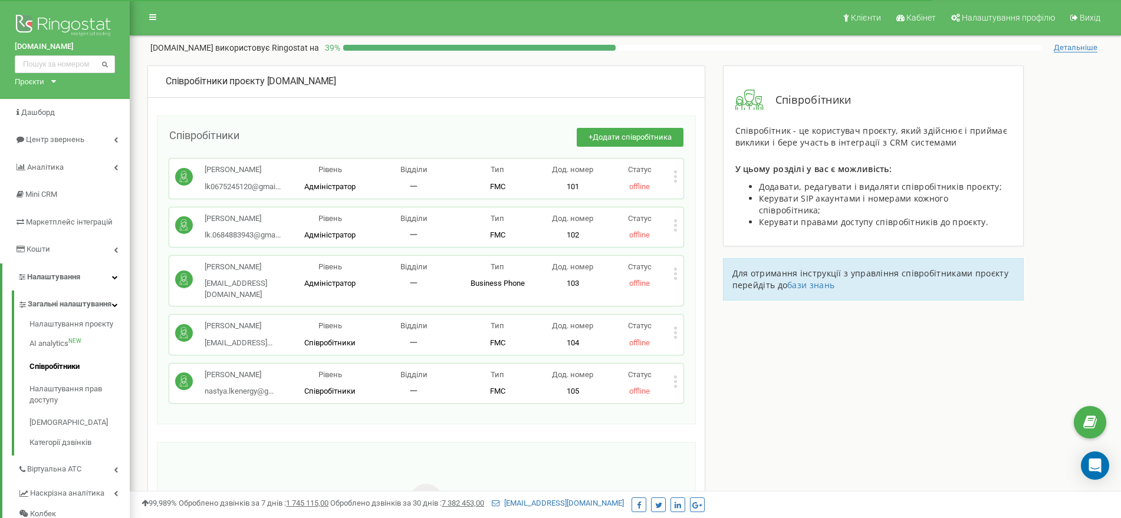  I want to click on span: 99,989%, so click(159, 503).